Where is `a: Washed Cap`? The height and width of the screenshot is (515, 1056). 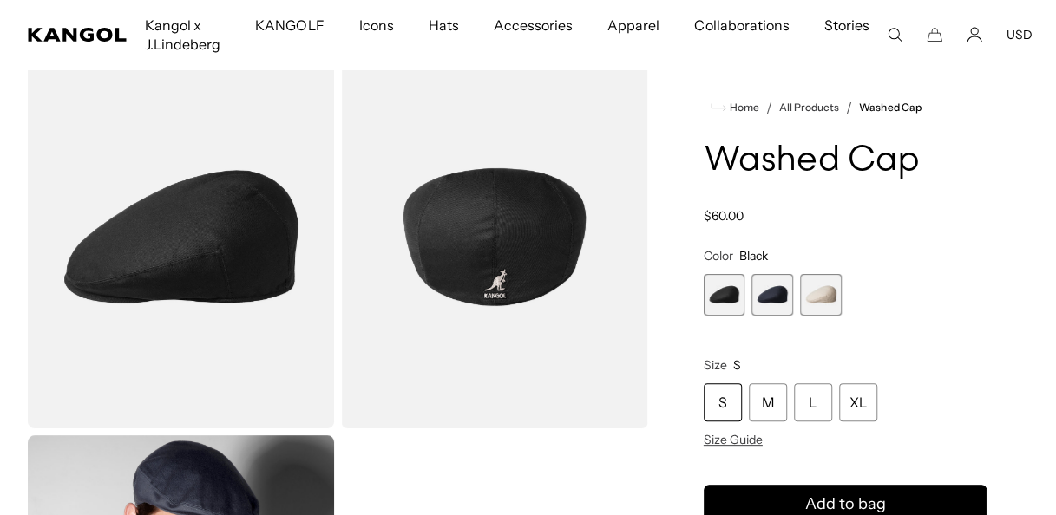
a: Washed Cap is located at coordinates (889, 108).